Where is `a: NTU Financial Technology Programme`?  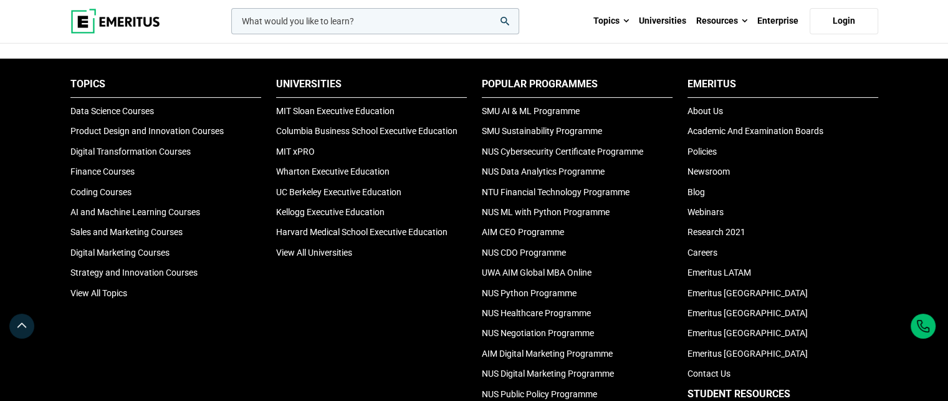 a: NTU Financial Technology Programme is located at coordinates (555, 192).